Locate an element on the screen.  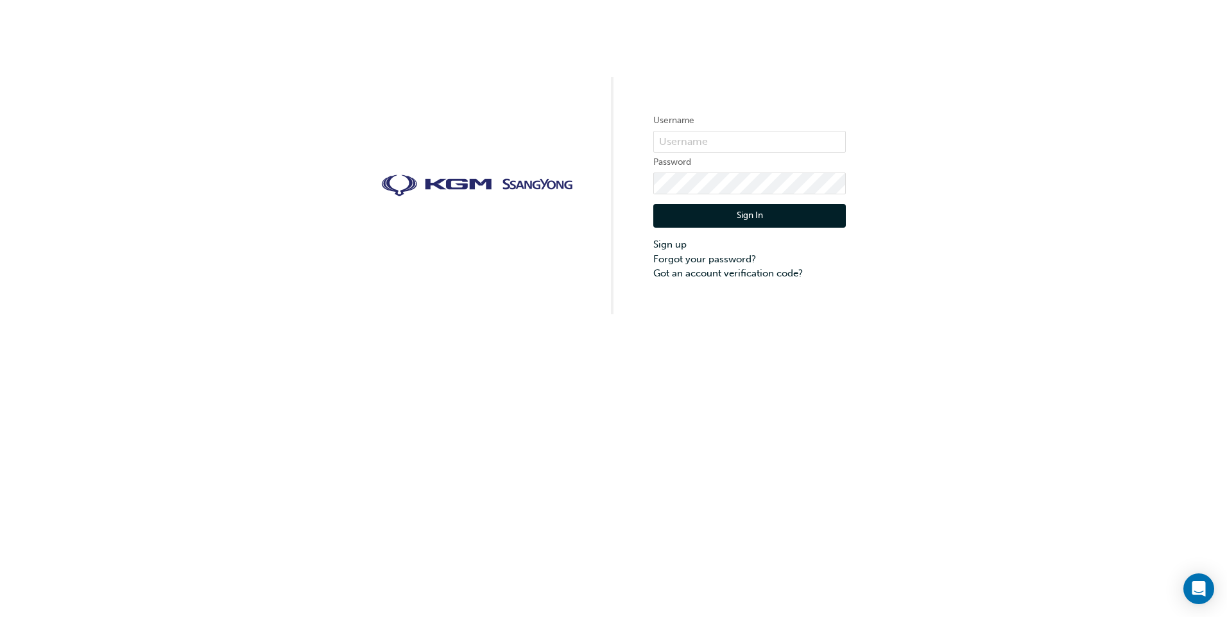
a: Sign up is located at coordinates (749, 244).